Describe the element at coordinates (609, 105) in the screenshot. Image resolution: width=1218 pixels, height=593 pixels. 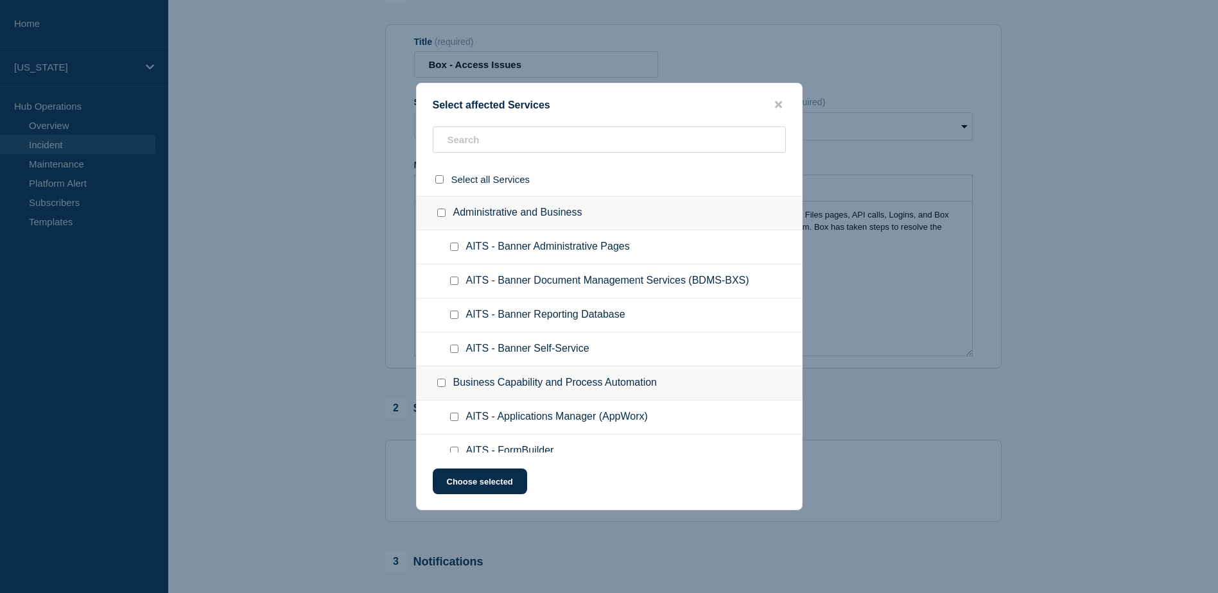
I see `div: Select affected Services` at that location.